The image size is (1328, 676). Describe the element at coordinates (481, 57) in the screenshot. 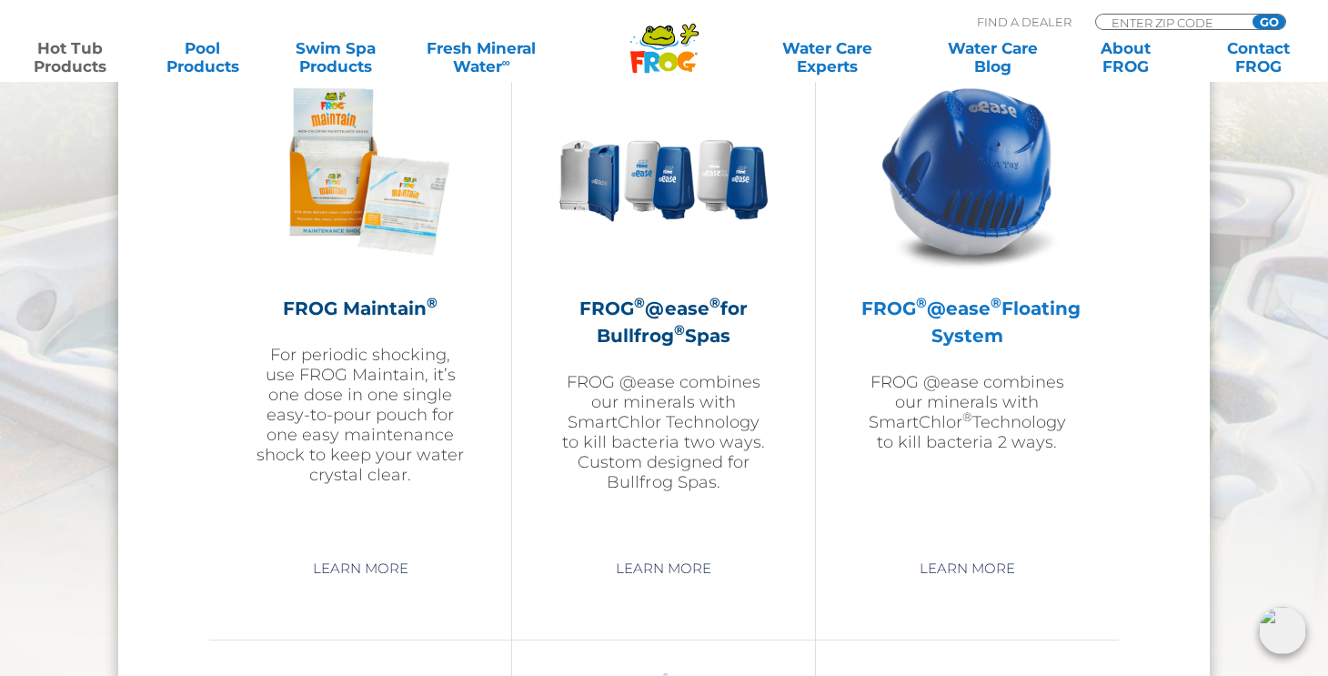

I see `a: Fresh MineralWater∞` at that location.